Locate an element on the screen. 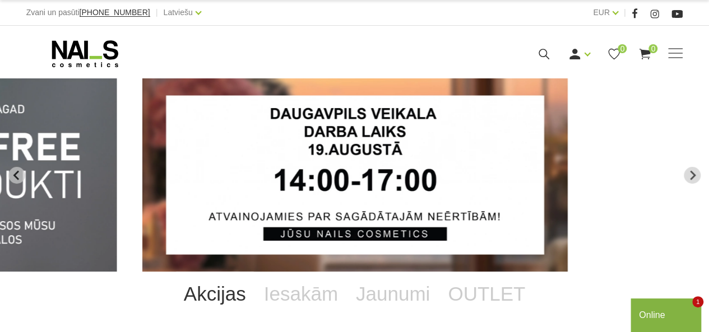  div: Online is located at coordinates (35, 19).